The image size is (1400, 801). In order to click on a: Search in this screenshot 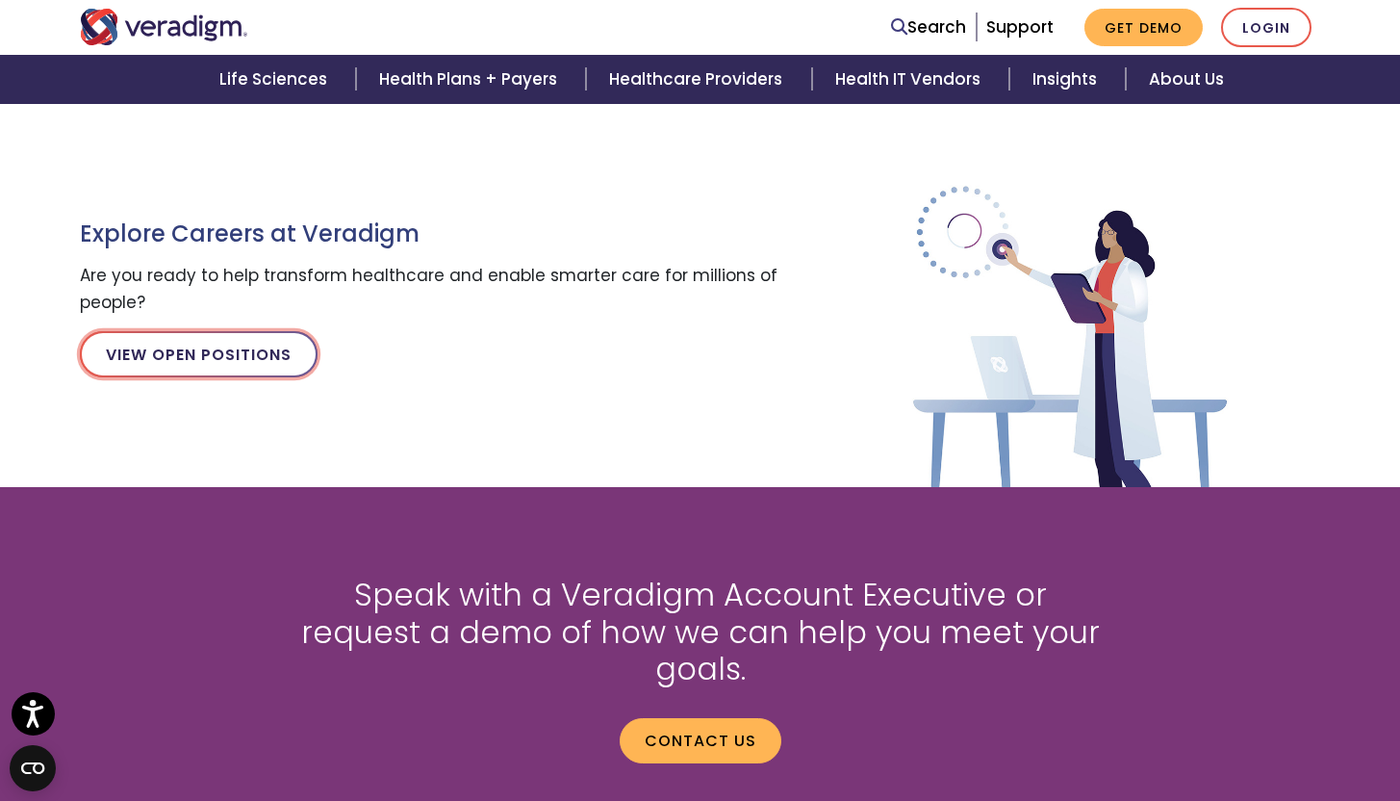, I will do `click(929, 27)`.